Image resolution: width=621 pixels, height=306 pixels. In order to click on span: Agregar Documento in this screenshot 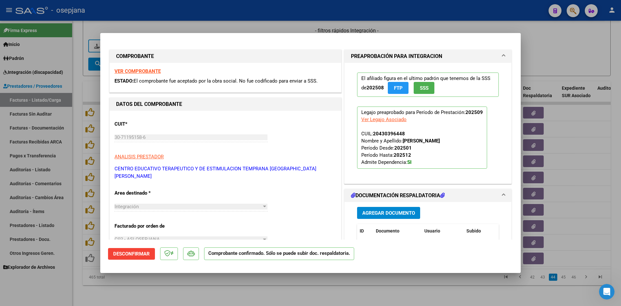, I will do `click(388, 213)`.